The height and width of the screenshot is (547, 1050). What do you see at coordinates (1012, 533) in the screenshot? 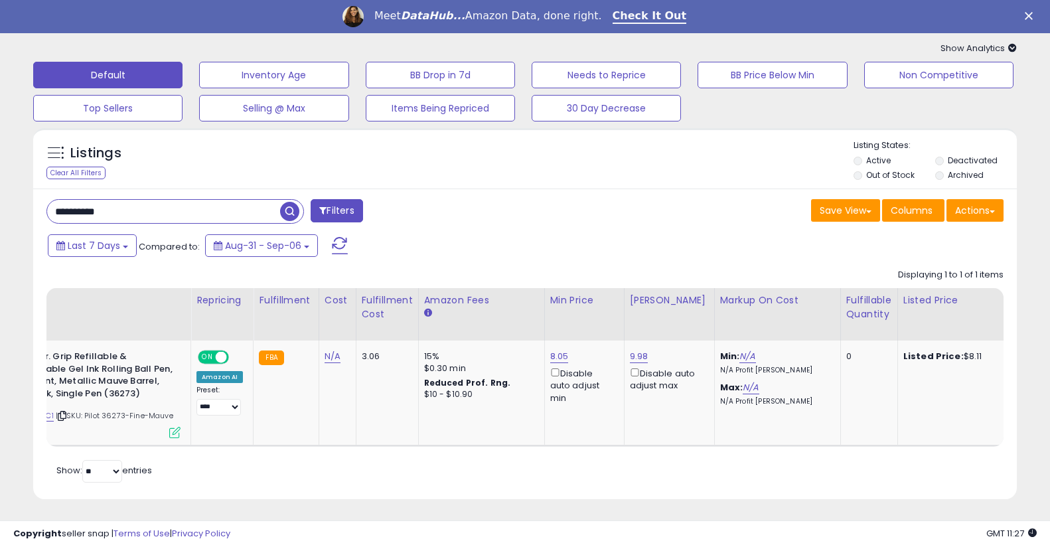
I see `span: 2025-09-14 11:27 GMT` at bounding box center [1012, 533].